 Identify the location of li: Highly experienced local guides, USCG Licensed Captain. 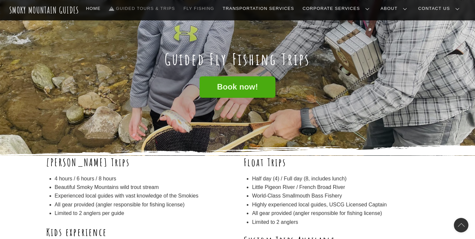
(340, 205).